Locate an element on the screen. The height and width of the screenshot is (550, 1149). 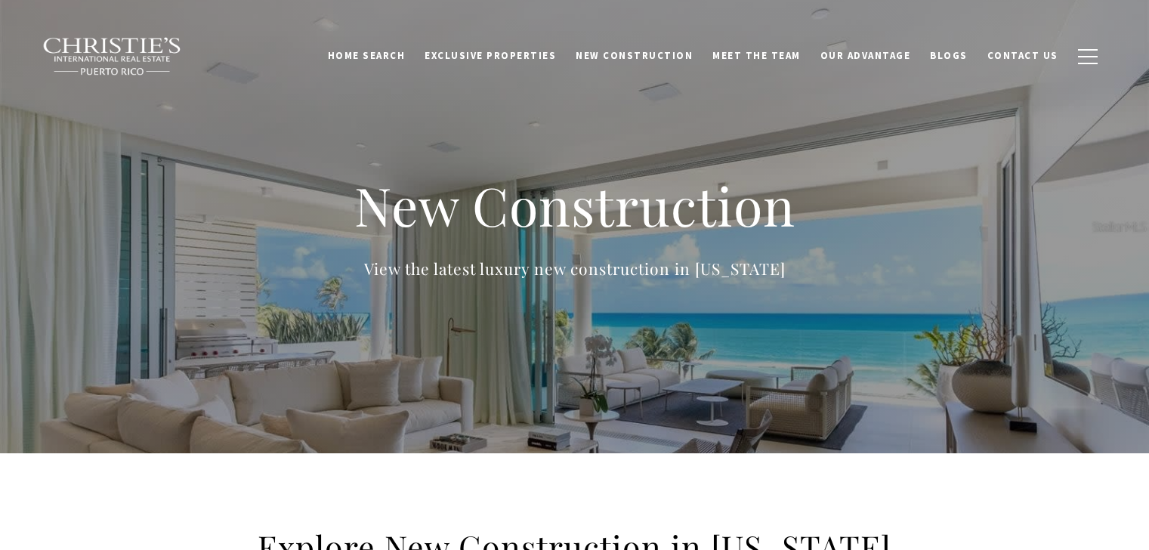
a: Meet the Team is located at coordinates (756, 56).